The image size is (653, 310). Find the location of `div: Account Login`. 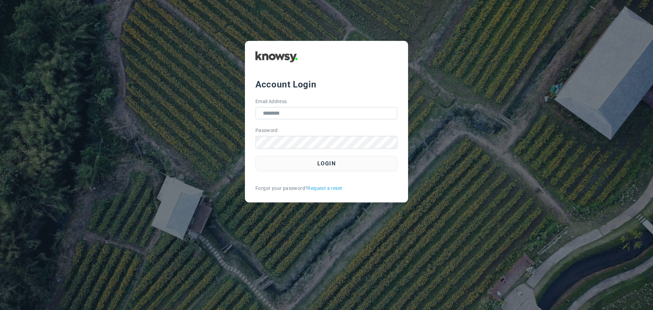

div: Account Login is located at coordinates (326, 84).